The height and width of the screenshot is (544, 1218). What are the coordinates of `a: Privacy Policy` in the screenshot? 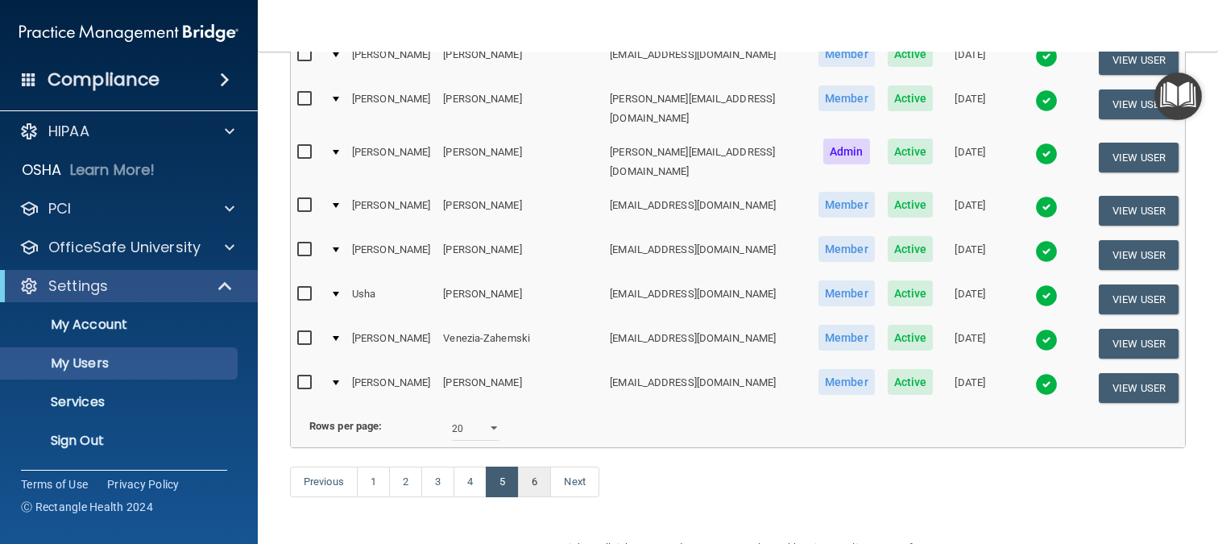 It's located at (143, 484).